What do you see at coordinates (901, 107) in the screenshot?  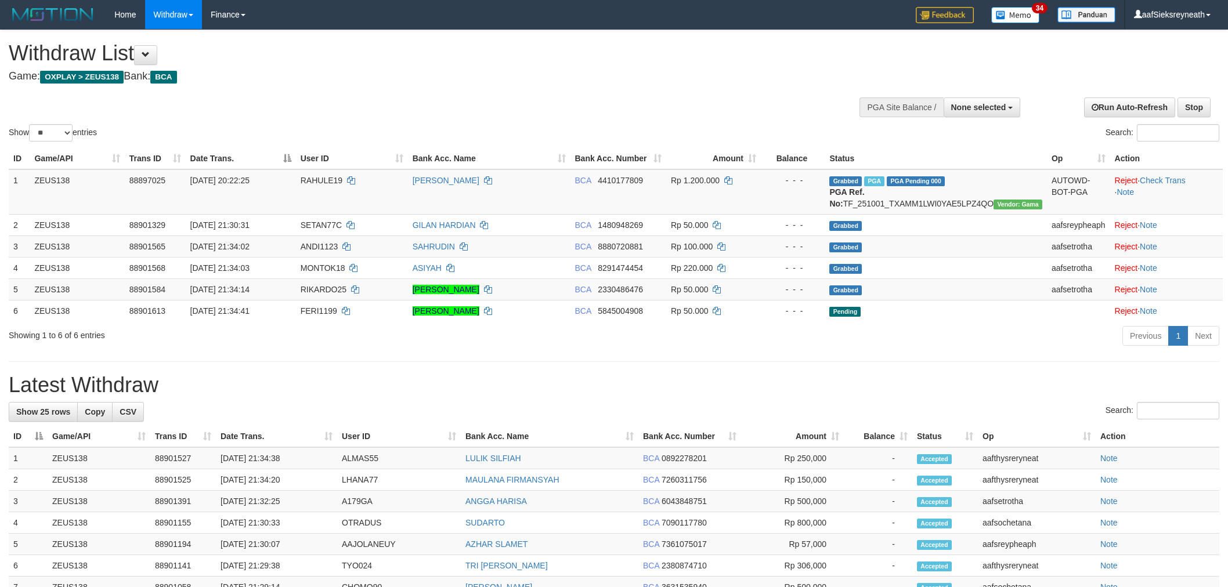 I see `div: PGA Site Balance /` at bounding box center [901, 107].